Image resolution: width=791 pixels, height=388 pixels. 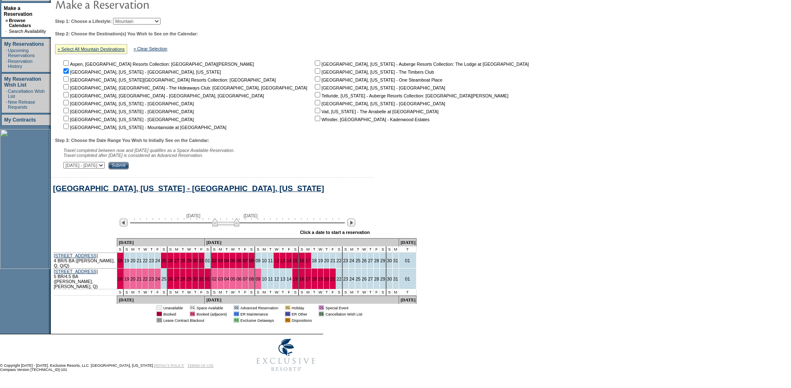 I want to click on a: 12, so click(x=276, y=261).